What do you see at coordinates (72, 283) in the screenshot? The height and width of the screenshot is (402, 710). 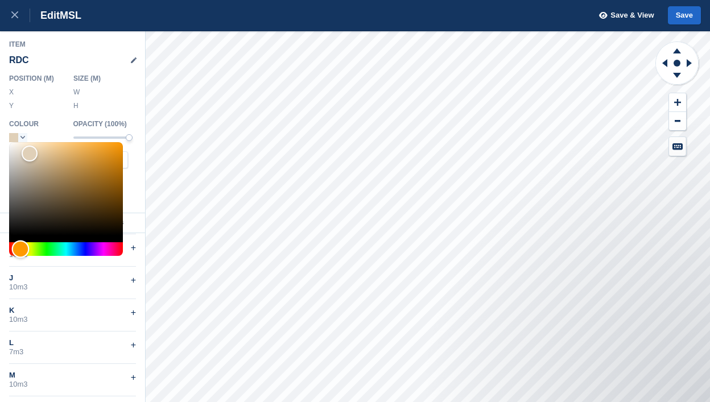 I see `div: J10m3+` at bounding box center [72, 283].